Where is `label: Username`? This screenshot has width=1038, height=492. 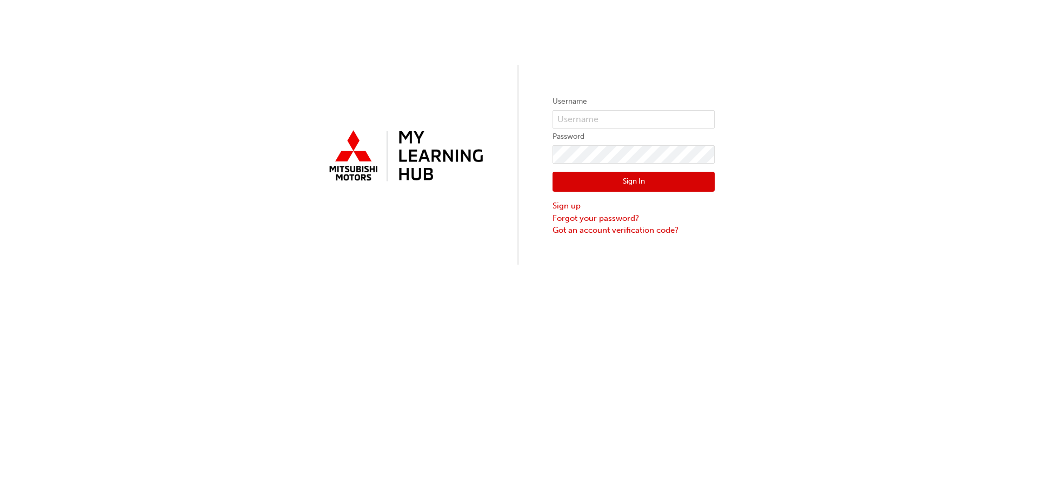 label: Username is located at coordinates (634, 102).